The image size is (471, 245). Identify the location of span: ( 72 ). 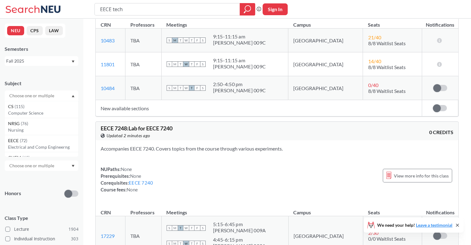
(24, 140).